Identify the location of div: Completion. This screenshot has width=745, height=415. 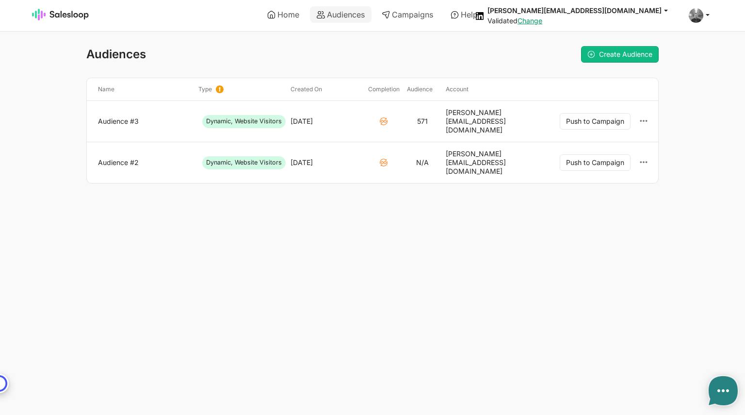
(384, 89).